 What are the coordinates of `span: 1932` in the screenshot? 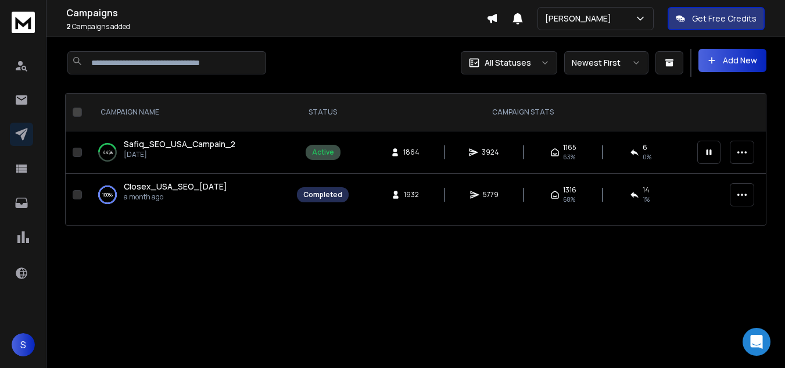 It's located at (411, 195).